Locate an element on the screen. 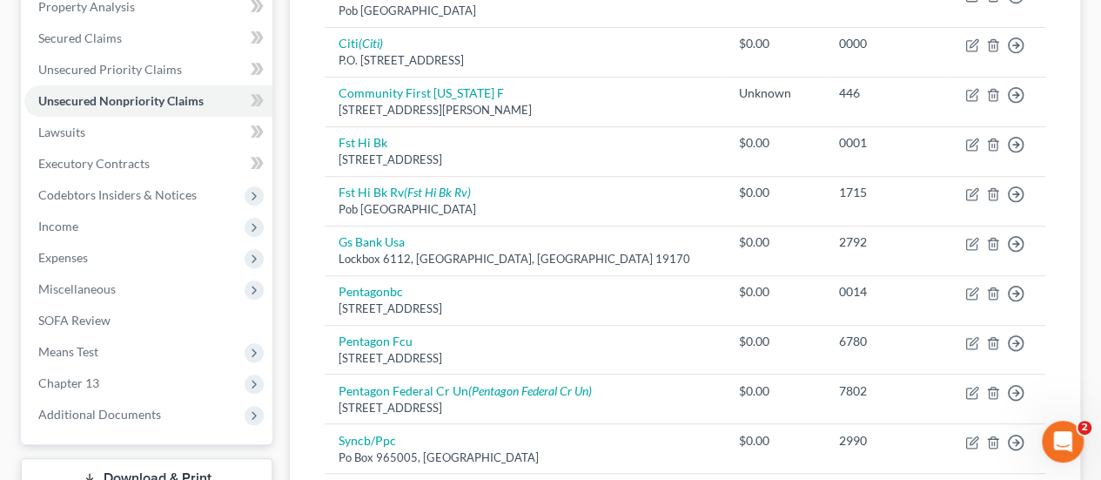 The width and height of the screenshot is (1101, 480). a: Citi(Citi) is located at coordinates (360, 43).